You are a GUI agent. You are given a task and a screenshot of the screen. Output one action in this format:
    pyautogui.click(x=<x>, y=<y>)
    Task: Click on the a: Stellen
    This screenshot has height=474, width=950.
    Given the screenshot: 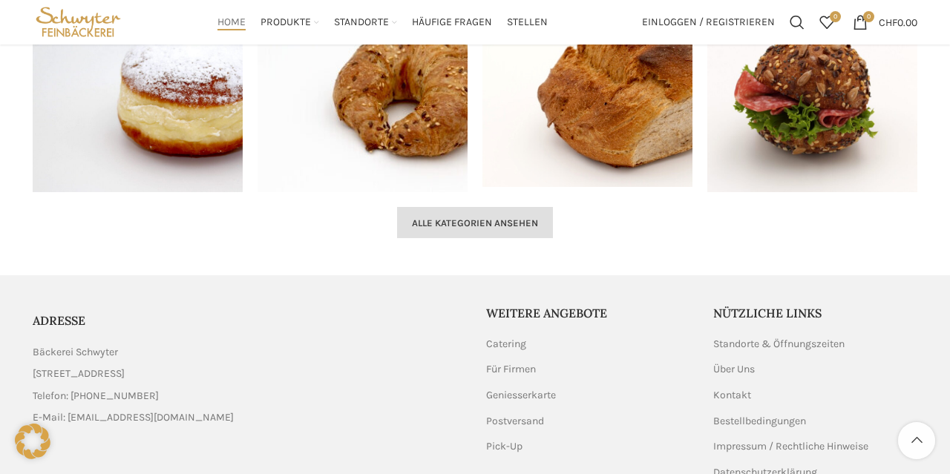 What is the action you would take?
    pyautogui.click(x=527, y=22)
    